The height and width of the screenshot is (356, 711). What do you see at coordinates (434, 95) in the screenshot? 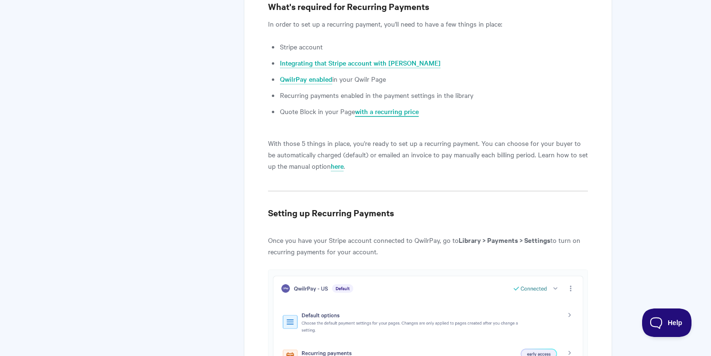
I see `li: Recurring payments enabled in the payment settings in the library` at bounding box center [434, 95].